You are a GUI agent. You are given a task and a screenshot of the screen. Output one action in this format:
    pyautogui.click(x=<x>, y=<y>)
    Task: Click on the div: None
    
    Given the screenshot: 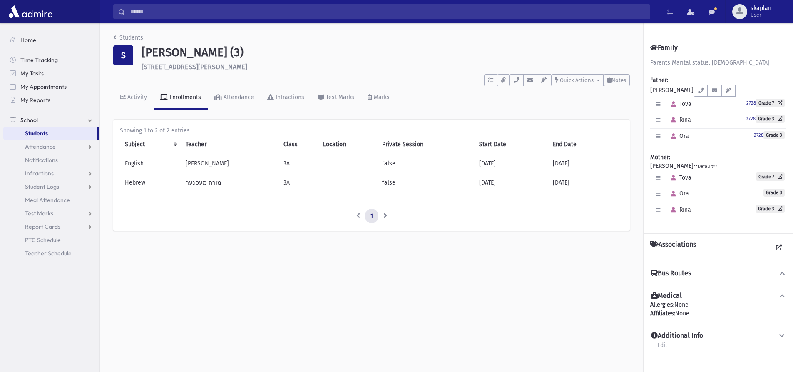 What is the action you would take?
    pyautogui.click(x=718, y=313)
    